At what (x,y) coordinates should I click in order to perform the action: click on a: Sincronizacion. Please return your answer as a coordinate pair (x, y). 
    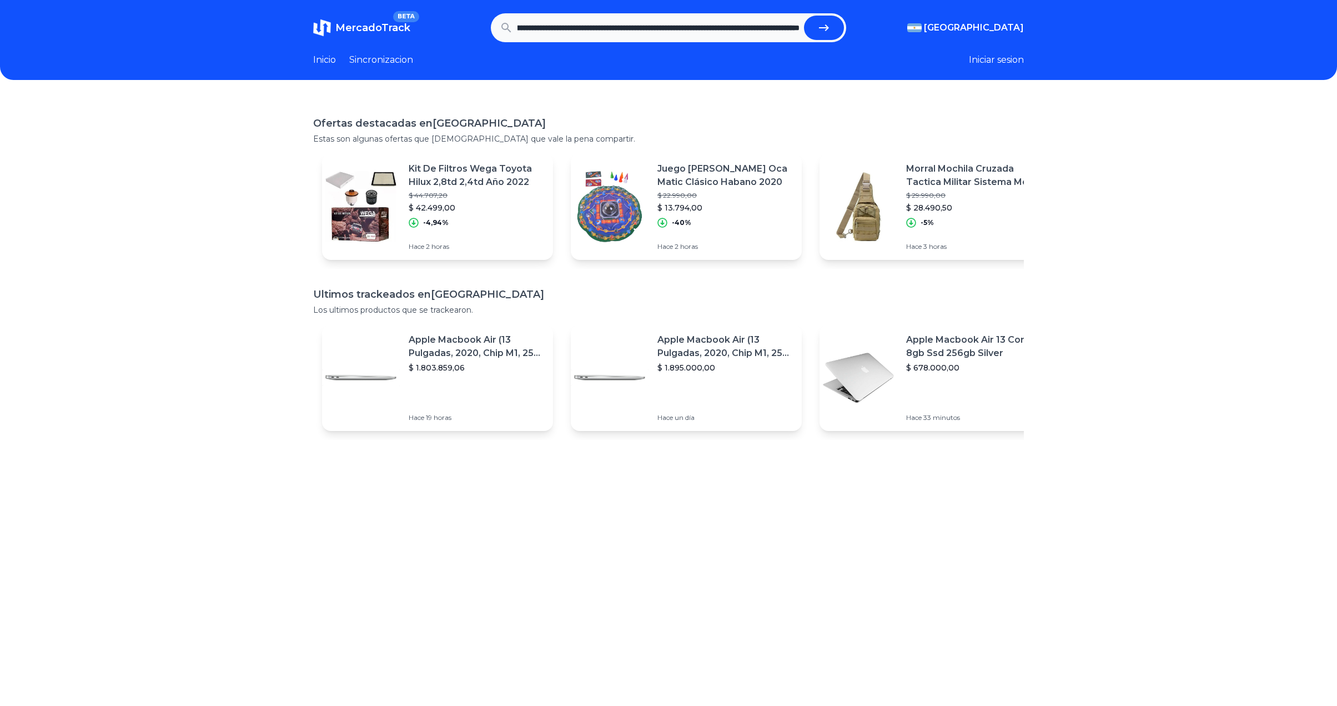
    Looking at the image, I should click on (381, 60).